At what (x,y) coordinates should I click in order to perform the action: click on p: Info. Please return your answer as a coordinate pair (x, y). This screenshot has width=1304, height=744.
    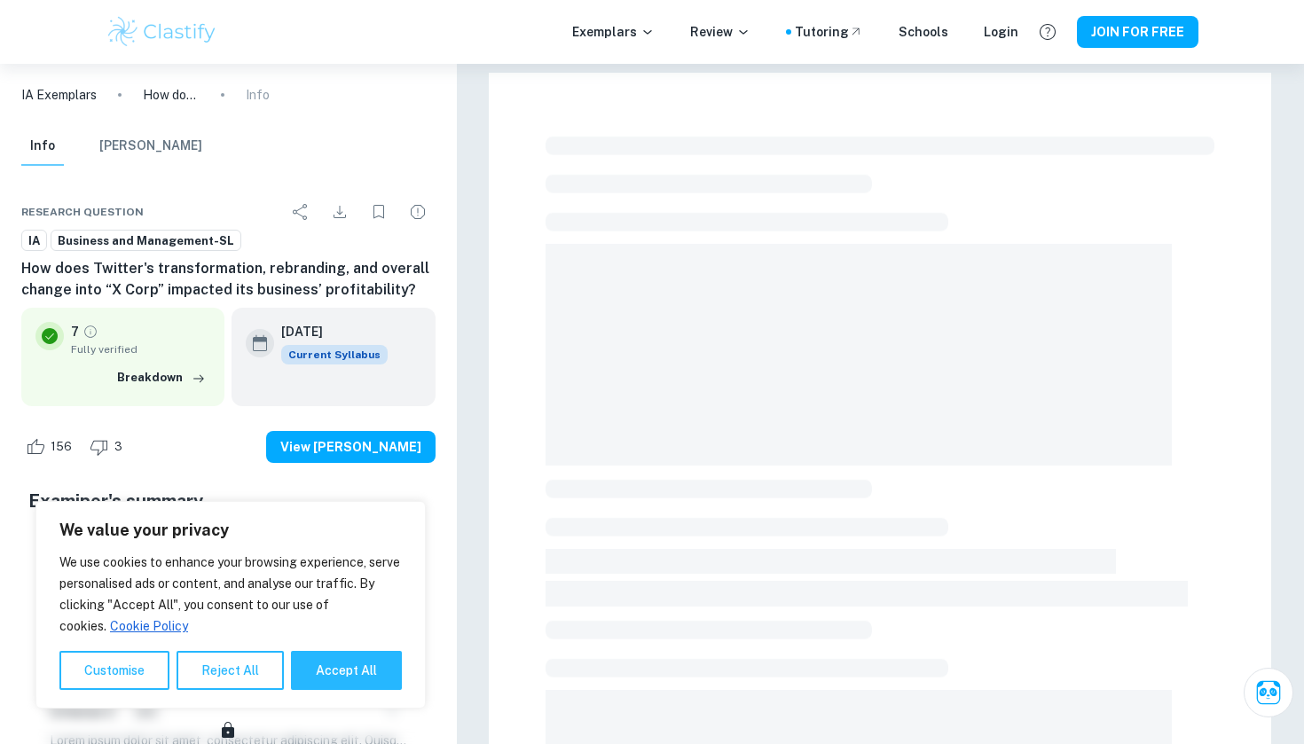
    Looking at the image, I should click on (257, 95).